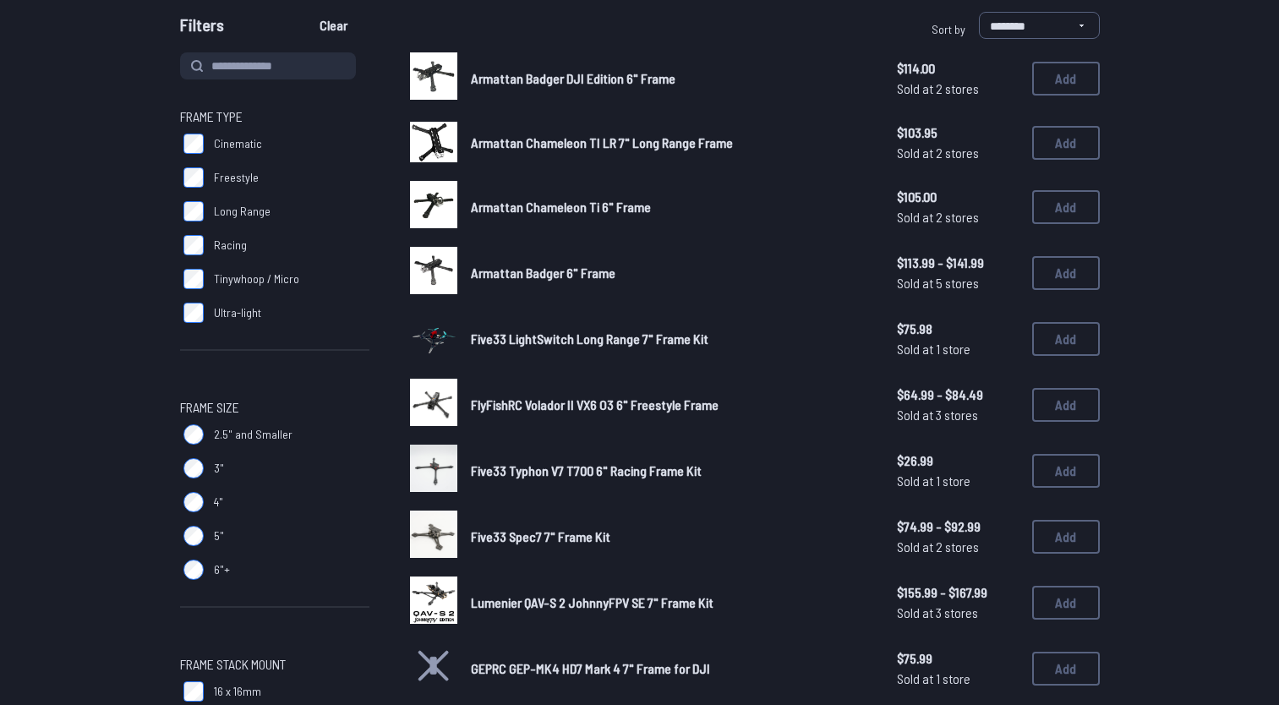 The width and height of the screenshot is (1279, 705). Describe the element at coordinates (670, 207) in the screenshot. I see `a: Armattan Chameleon Ti 6" Frame` at that location.